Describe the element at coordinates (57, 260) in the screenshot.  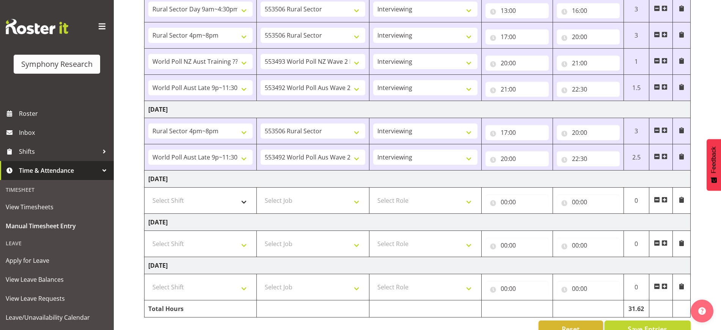
I see `a: Apply for Leave` at that location.